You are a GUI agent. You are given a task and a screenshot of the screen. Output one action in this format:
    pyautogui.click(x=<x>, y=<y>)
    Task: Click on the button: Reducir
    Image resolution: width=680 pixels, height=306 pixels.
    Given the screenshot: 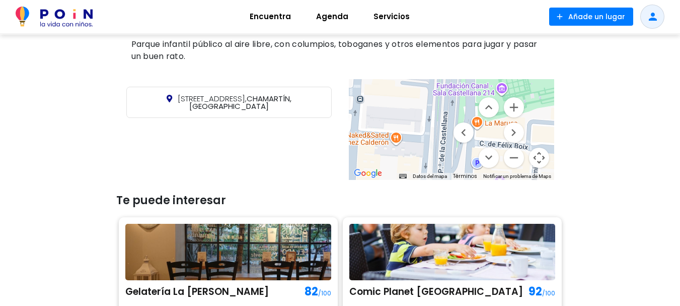 What is the action you would take?
    pyautogui.click(x=514, y=158)
    